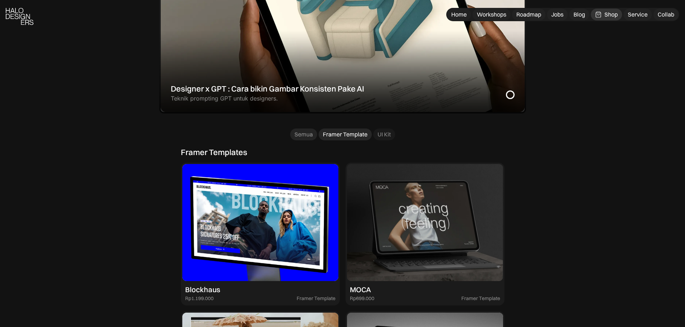 The width and height of the screenshot is (685, 327). What do you see at coordinates (611, 14) in the screenshot?
I see `div: Shop` at bounding box center [611, 14].